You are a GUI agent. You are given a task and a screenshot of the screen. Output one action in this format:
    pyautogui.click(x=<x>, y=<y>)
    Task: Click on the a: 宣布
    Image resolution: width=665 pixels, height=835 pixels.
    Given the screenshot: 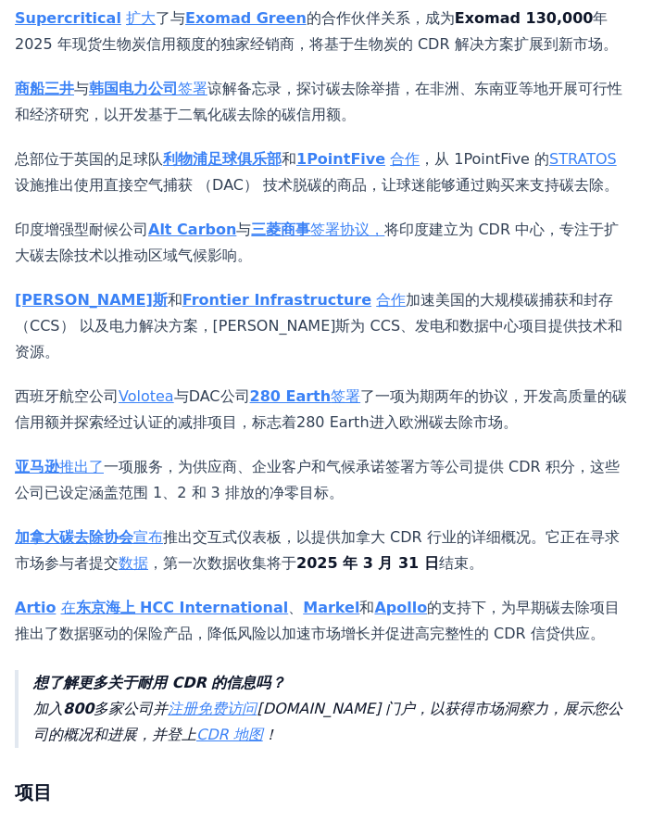 What is the action you would take?
    pyautogui.click(x=148, y=536)
    